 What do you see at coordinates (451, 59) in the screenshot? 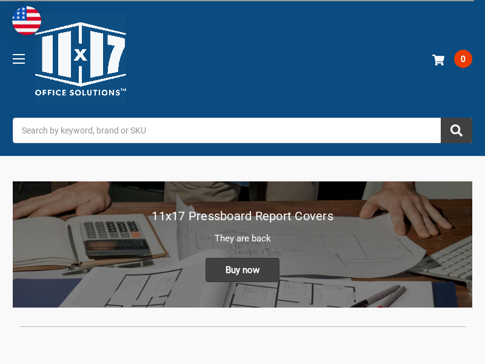
I see `a: 0` at bounding box center [451, 59].